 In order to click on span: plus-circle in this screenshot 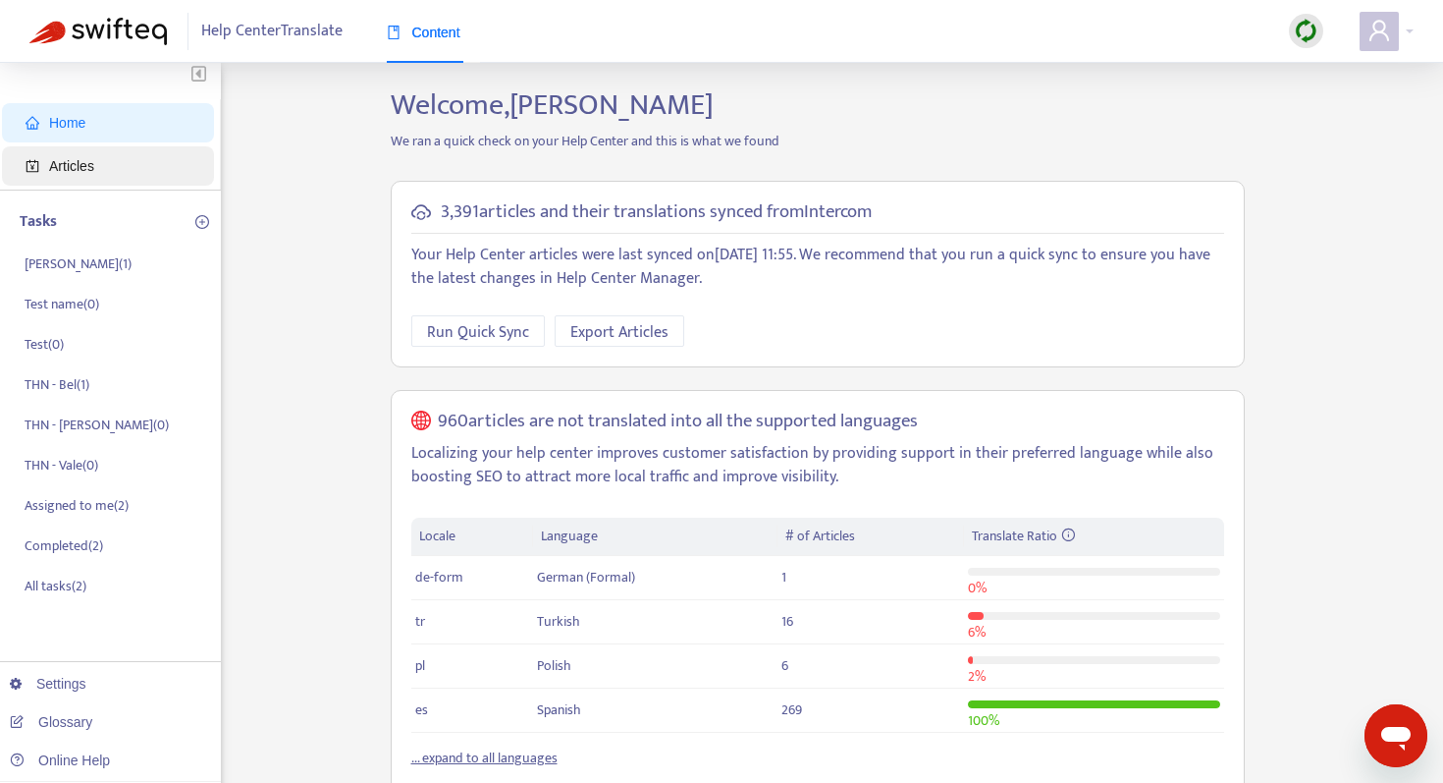, I will do `click(202, 222)`.